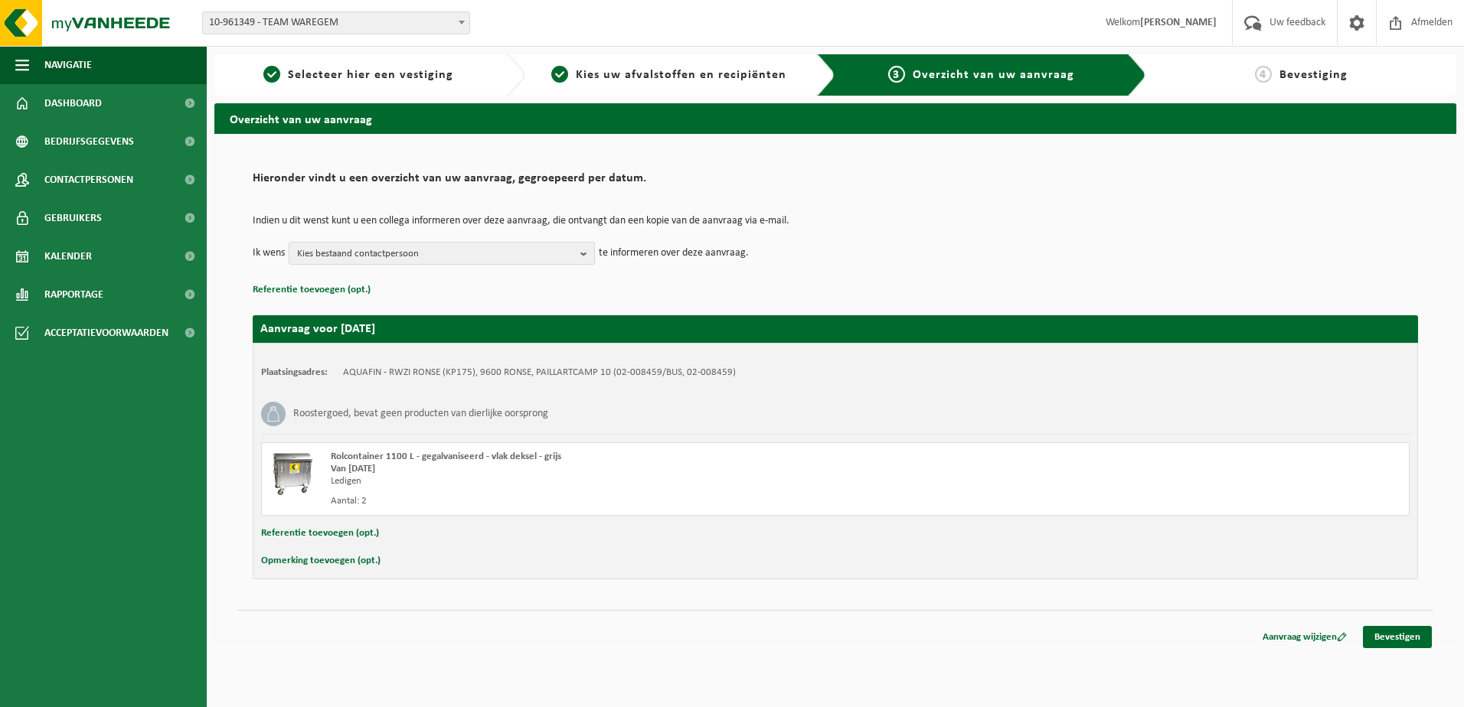 The width and height of the screenshot is (1464, 707). I want to click on a: Bevestigen, so click(1397, 637).